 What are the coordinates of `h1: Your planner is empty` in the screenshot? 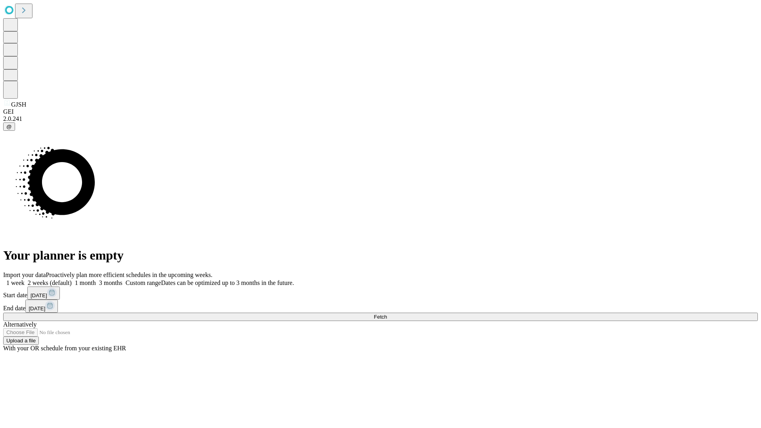 It's located at (380, 255).